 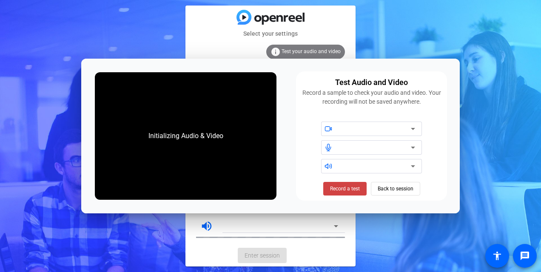 What do you see at coordinates (525, 256) in the screenshot?
I see `mat-icon: message` at bounding box center [525, 256].